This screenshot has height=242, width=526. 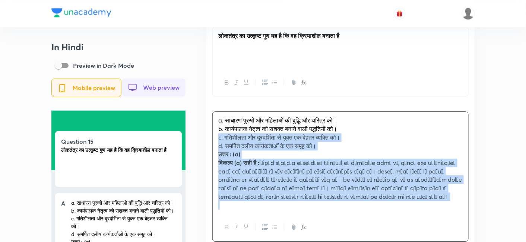 I want to click on img: Company Logo, so click(x=81, y=13).